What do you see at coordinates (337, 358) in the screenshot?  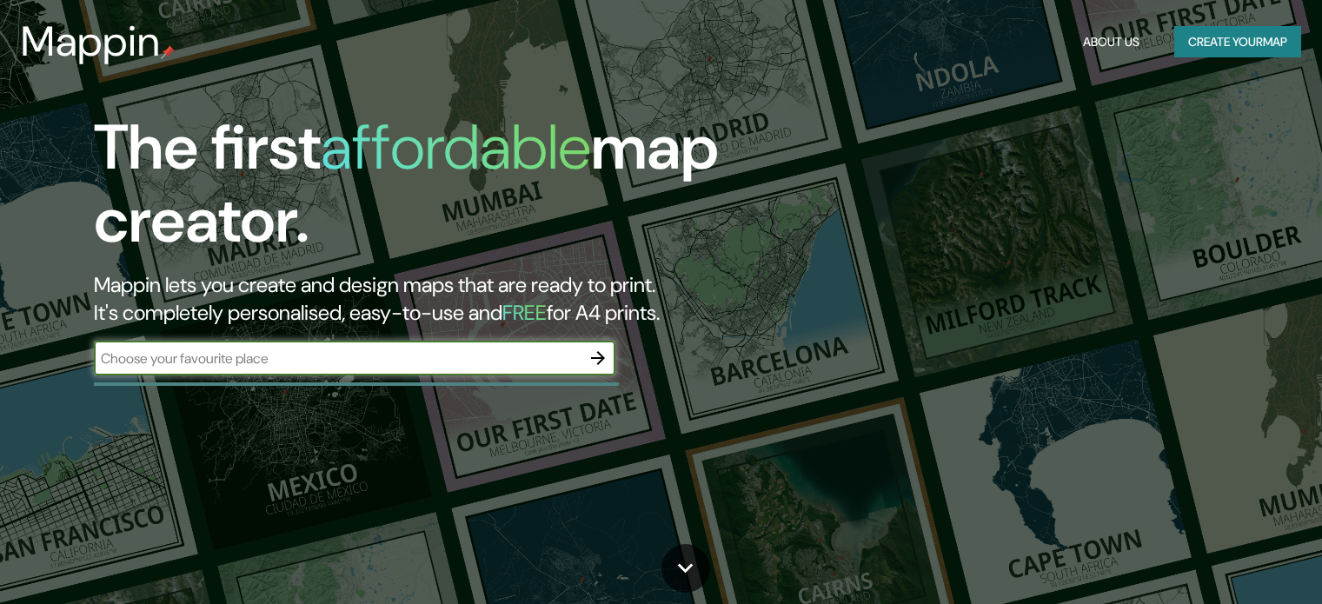 I see `input: Choose your favourite place` at bounding box center [337, 358].